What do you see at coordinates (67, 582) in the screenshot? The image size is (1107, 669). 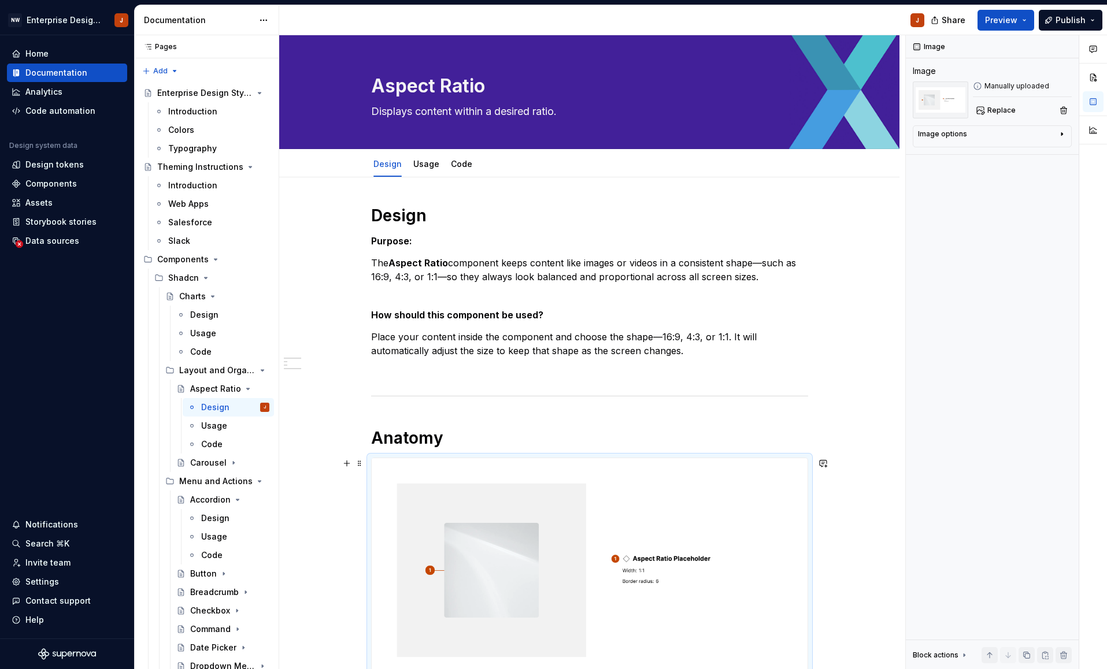 I see `a: Settings` at bounding box center [67, 582].